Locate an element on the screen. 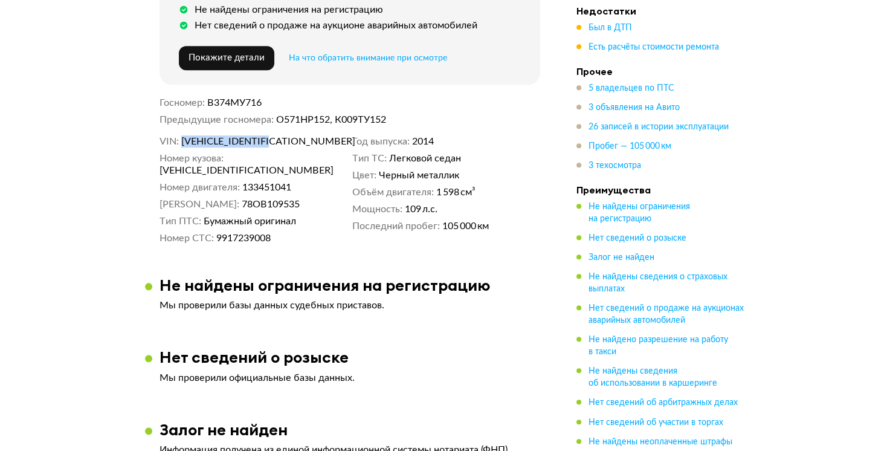  span: Легковой седан is located at coordinates (425, 158).